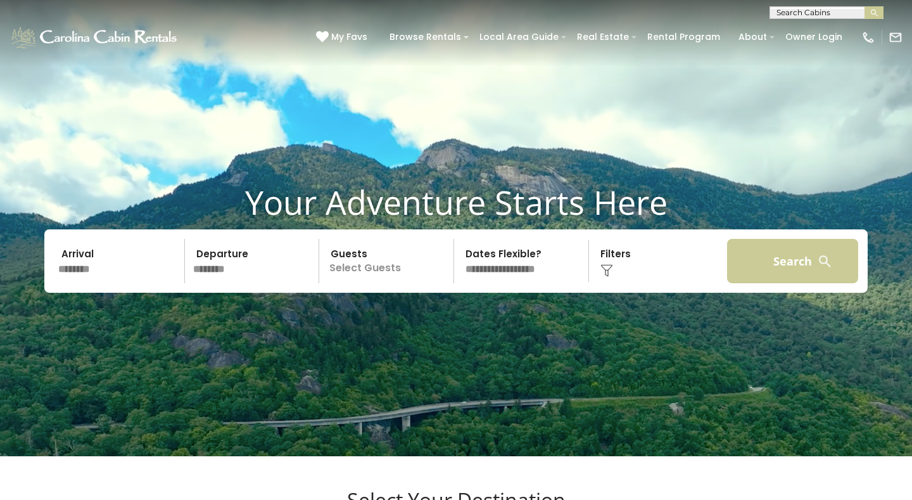  Describe the element at coordinates (456, 202) in the screenshot. I see `h1: Your Adventure Starts Here` at that location.